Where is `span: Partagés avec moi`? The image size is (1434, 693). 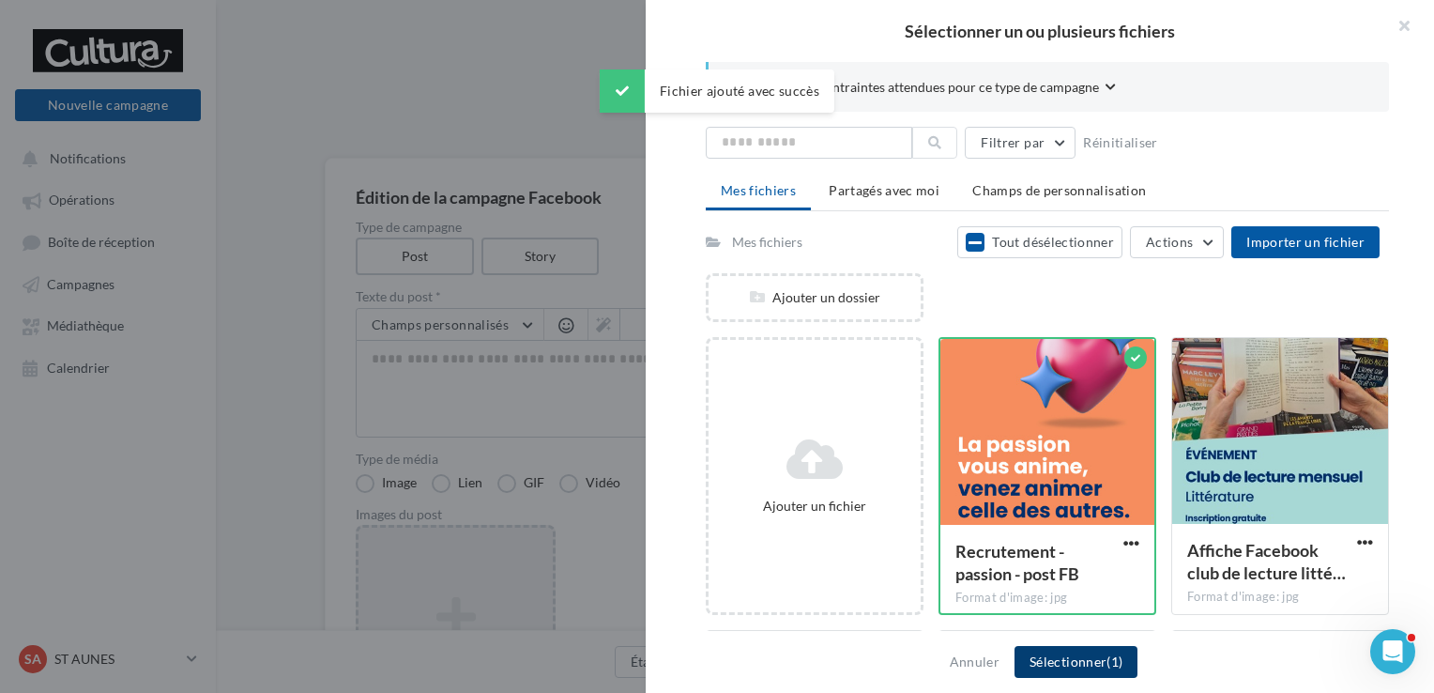 span: Partagés avec moi is located at coordinates (884, 190).